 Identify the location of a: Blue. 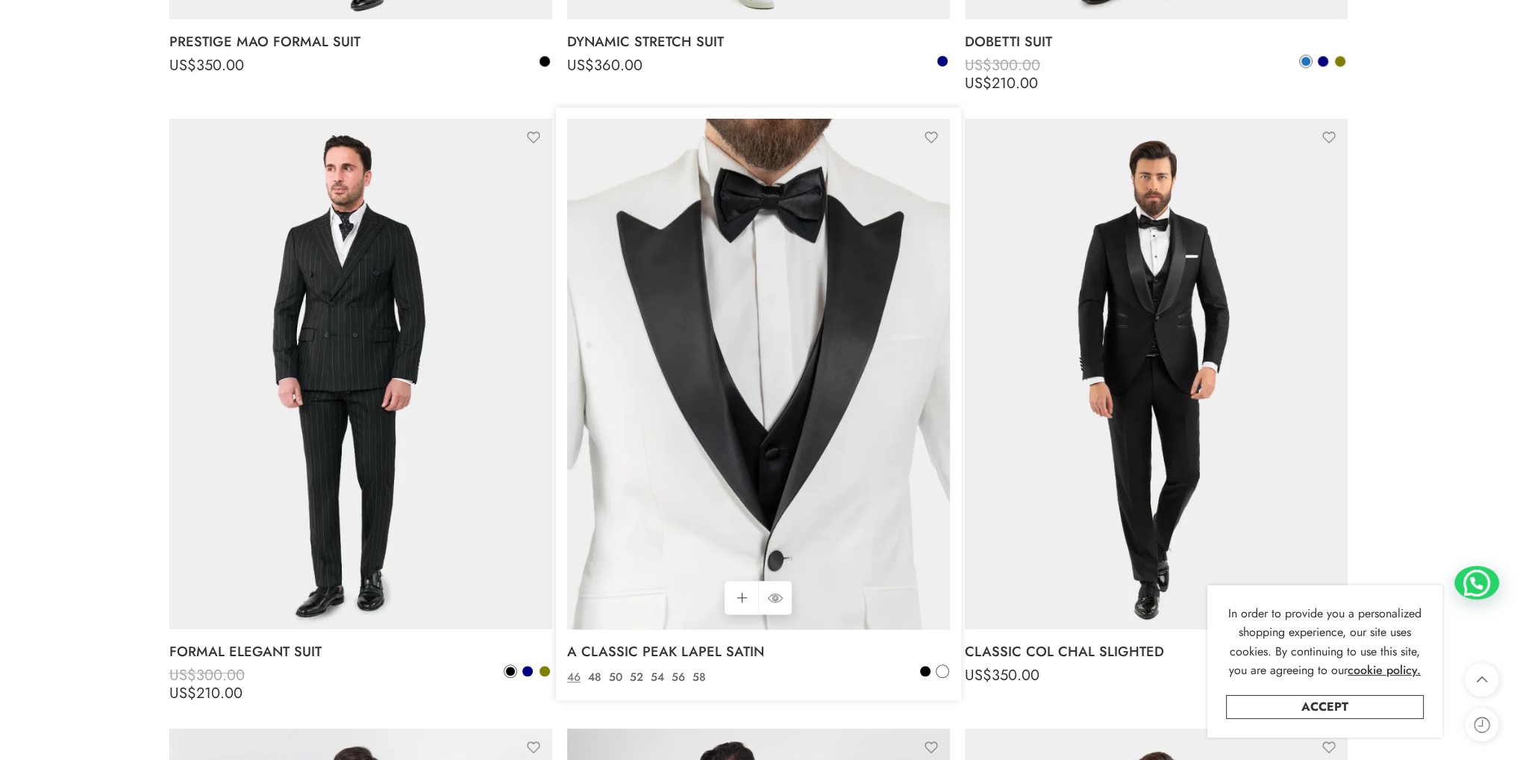
(1306, 61).